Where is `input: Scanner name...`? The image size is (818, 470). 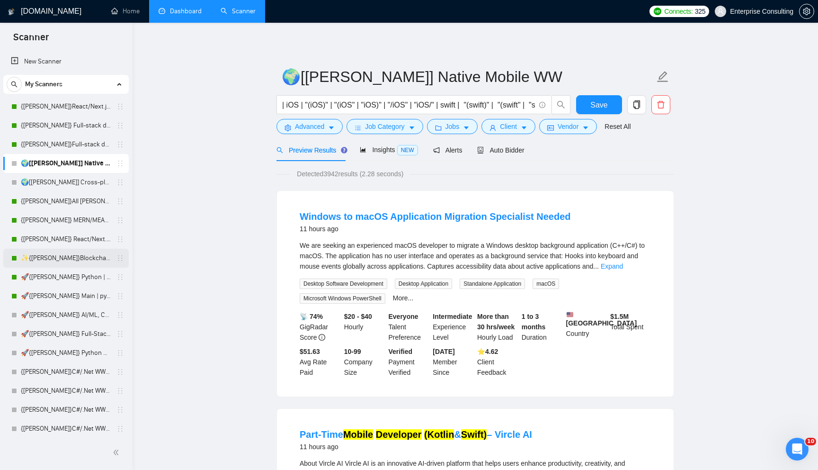 input: Scanner name... is located at coordinates (468, 77).